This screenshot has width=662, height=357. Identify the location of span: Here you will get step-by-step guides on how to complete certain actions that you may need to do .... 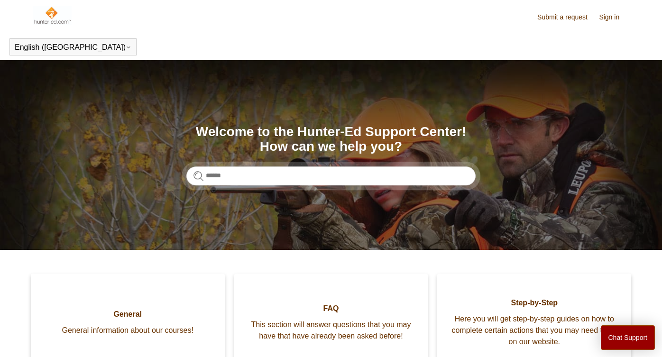
(534, 330).